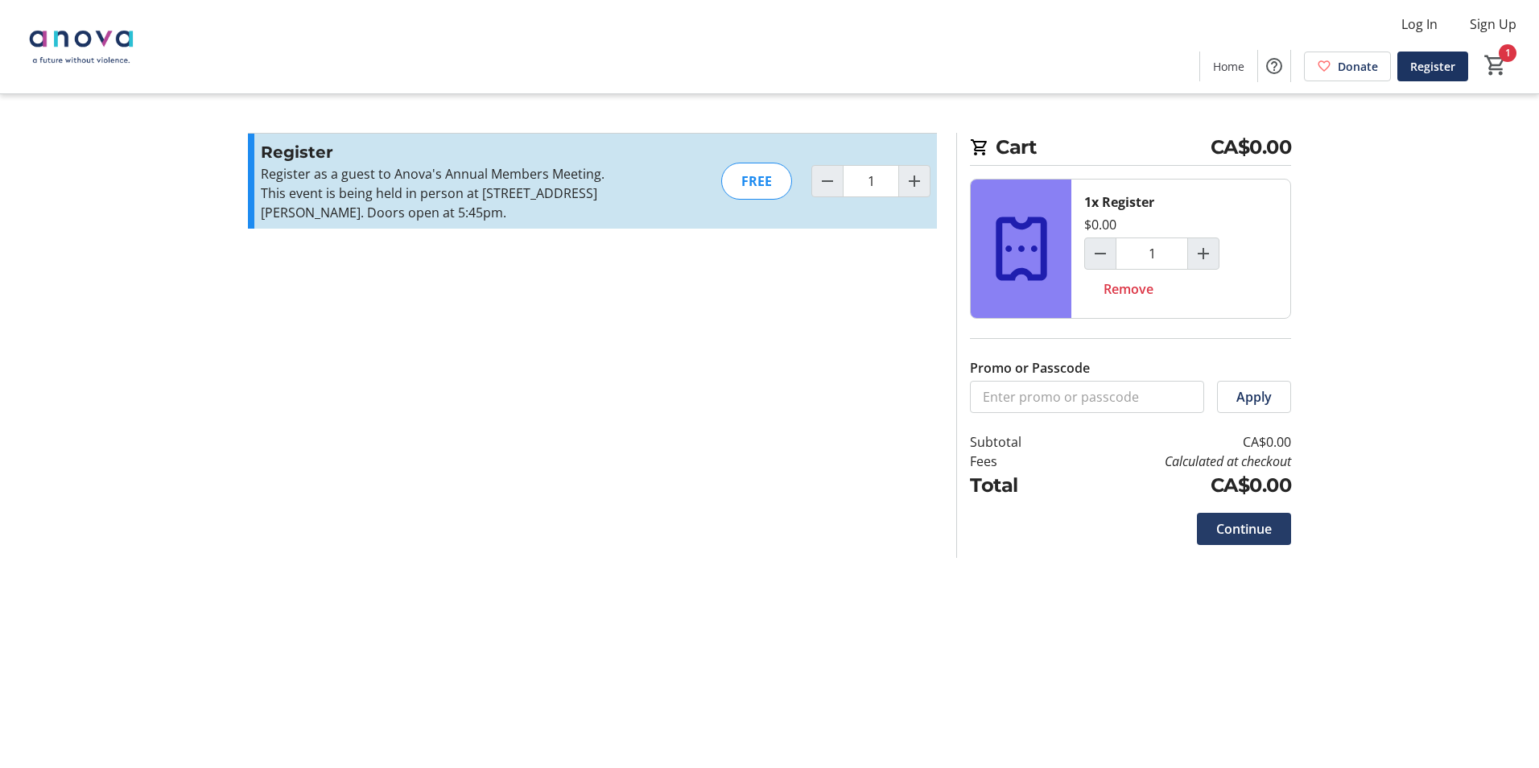 This screenshot has height=768, width=1539. What do you see at coordinates (1254, 397) in the screenshot?
I see `span: Apply` at bounding box center [1254, 397].